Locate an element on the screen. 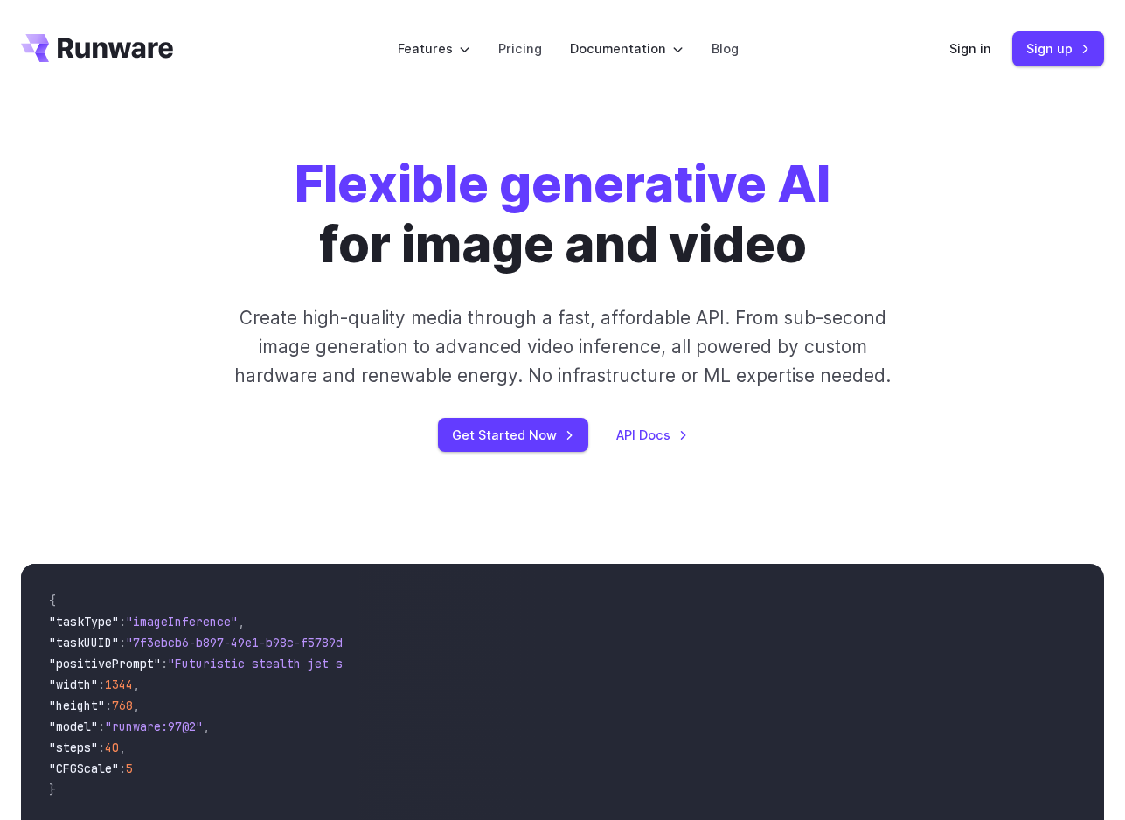 This screenshot has width=1125, height=820. a: Go to / is located at coordinates (97, 48).